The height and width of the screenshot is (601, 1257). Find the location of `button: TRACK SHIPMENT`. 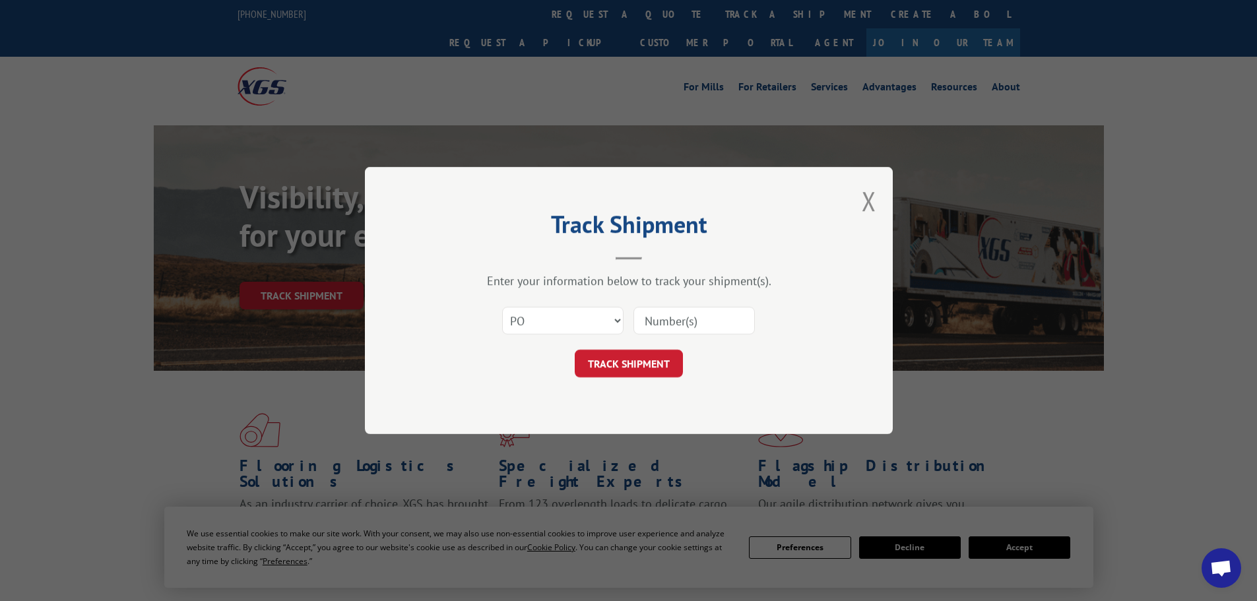

button: TRACK SHIPMENT is located at coordinates (629, 364).